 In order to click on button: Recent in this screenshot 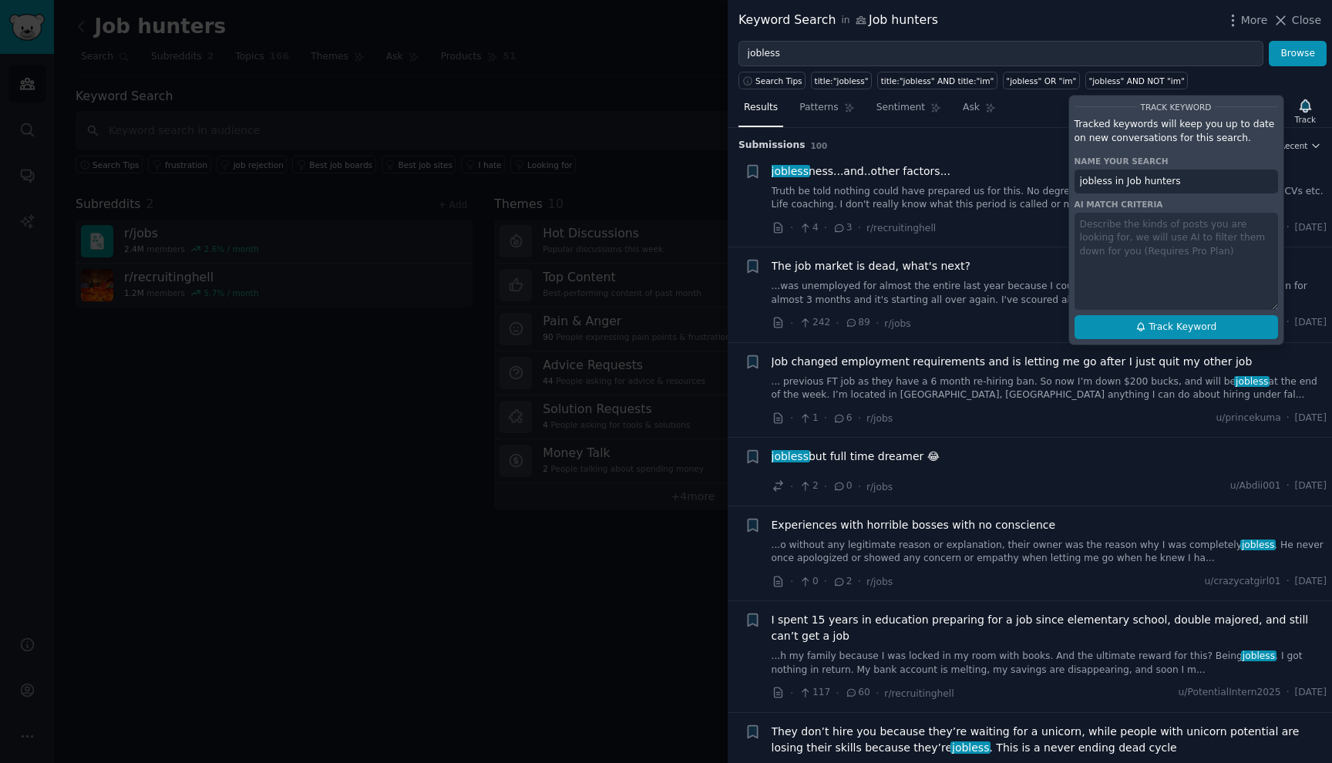, I will do `click(1300, 146)`.